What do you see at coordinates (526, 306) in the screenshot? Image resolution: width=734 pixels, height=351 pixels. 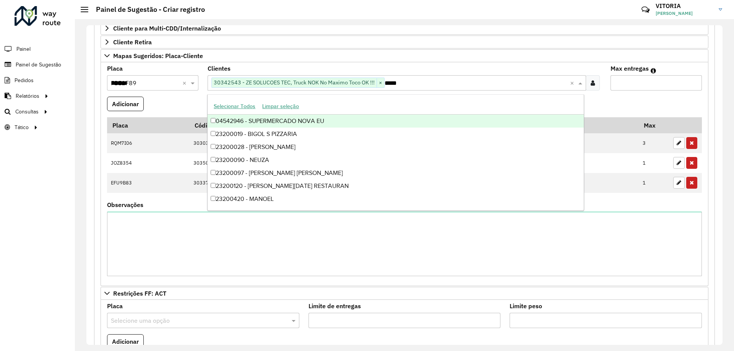 I see `label: Limite peso` at bounding box center [526, 306].